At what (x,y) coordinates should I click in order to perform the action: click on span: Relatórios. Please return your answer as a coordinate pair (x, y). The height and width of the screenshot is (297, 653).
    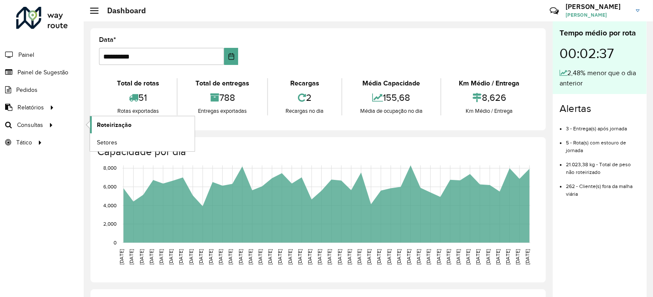
    Looking at the image, I should click on (31, 107).